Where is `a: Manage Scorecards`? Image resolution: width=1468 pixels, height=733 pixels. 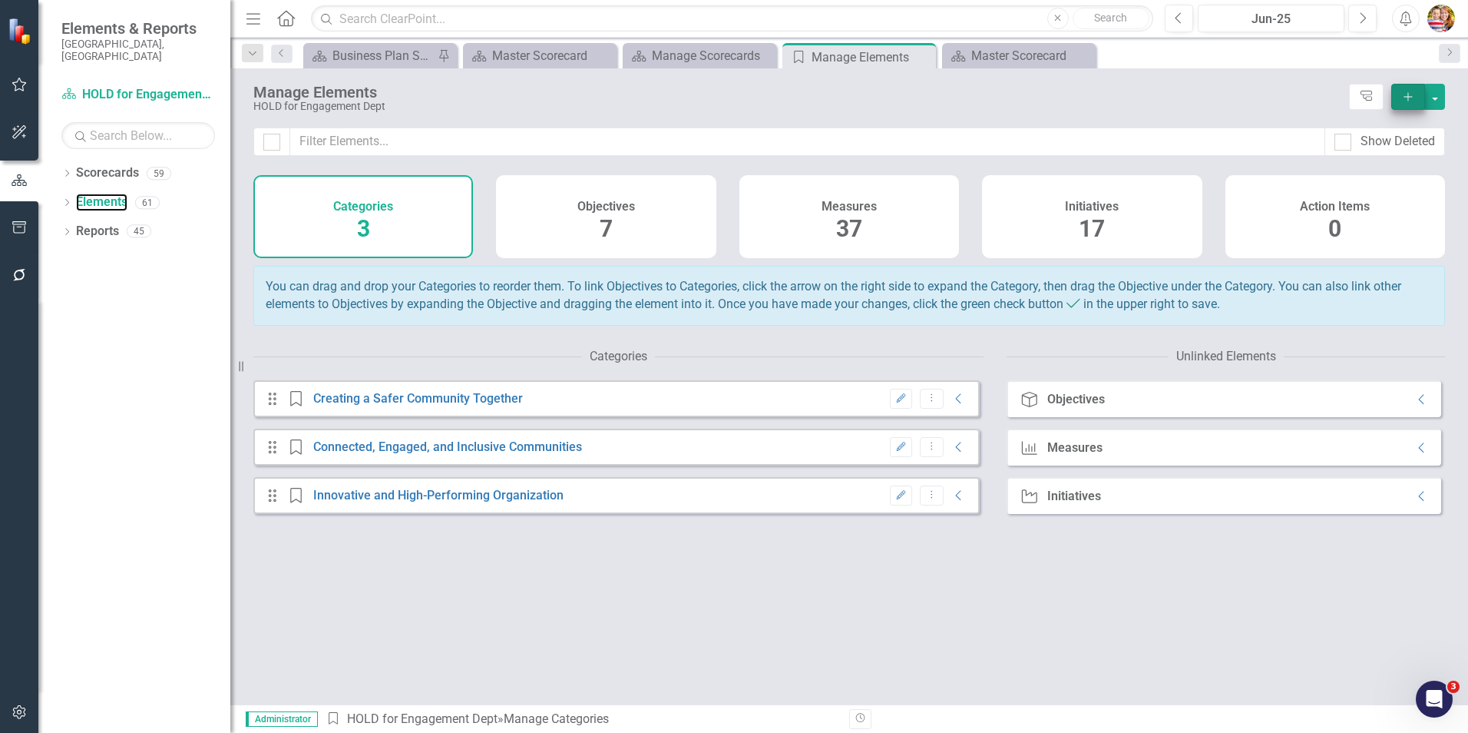 a: Manage Scorecards is located at coordinates (700, 55).